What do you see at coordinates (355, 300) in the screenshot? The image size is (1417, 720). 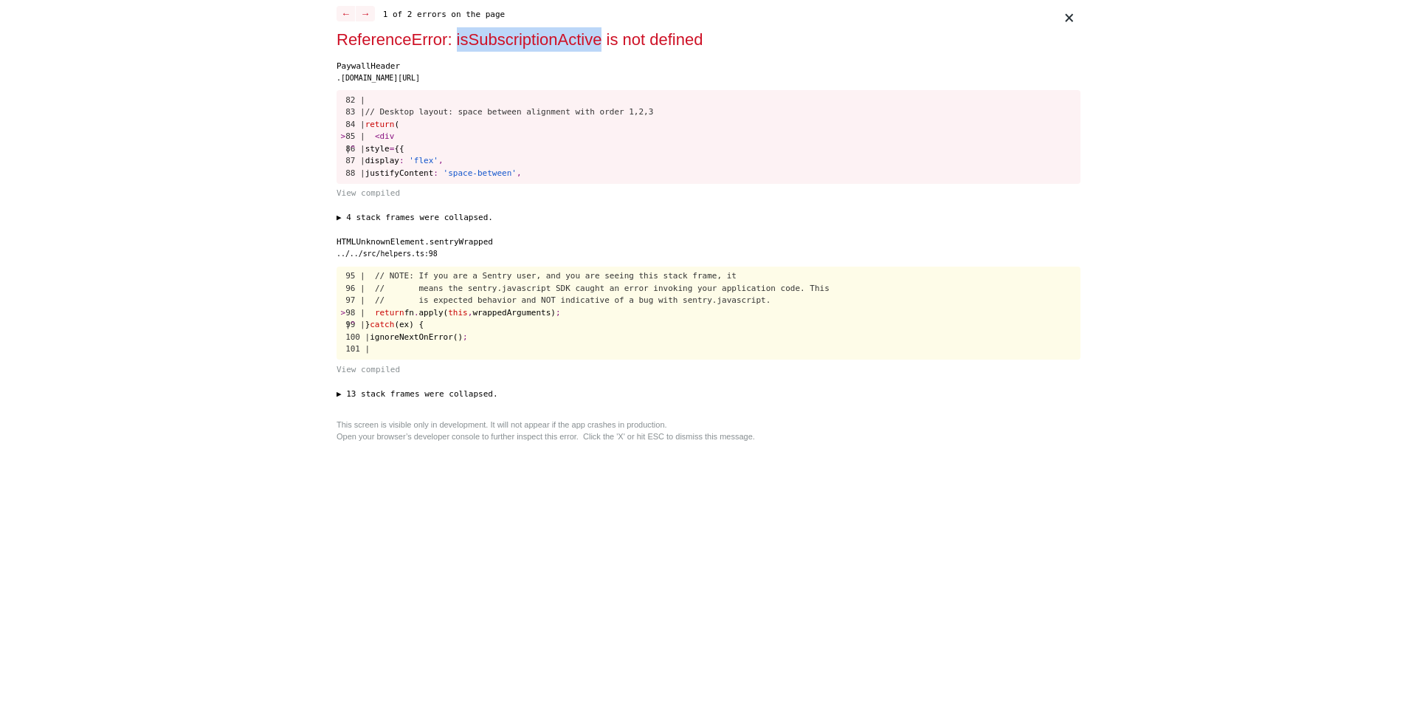 I see `span: 97 |` at bounding box center [355, 300].